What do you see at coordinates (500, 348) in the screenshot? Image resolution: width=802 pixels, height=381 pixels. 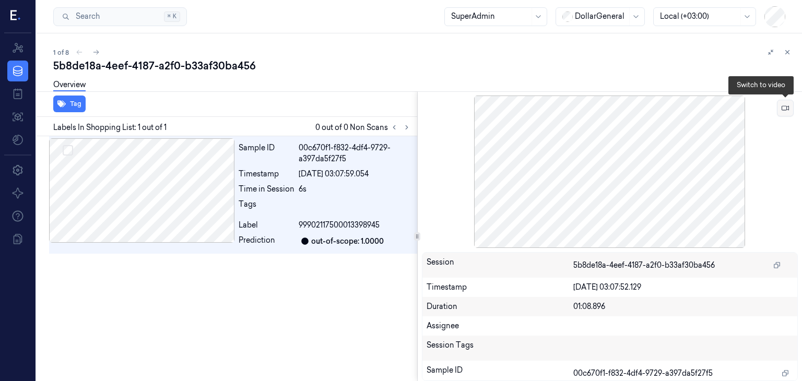 I see `div: Session Tags` at bounding box center [500, 348].